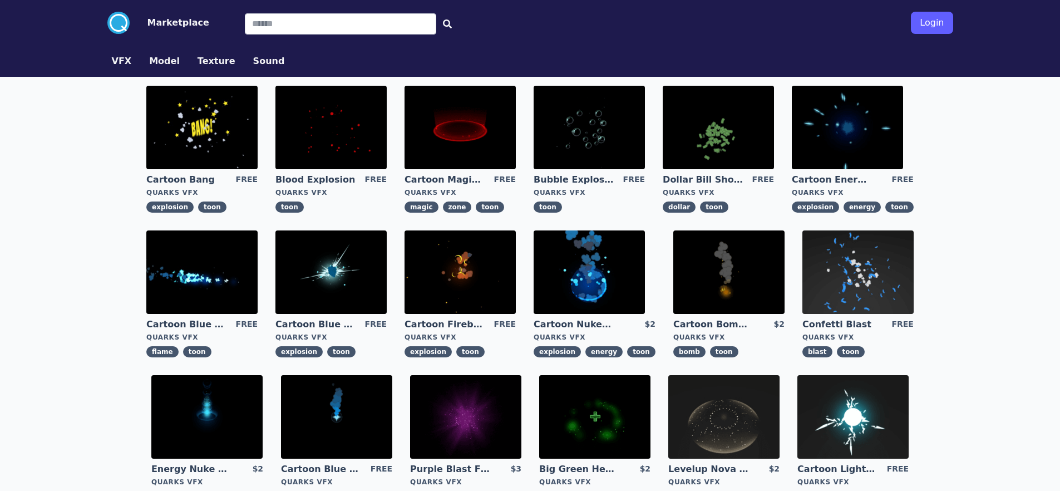 The width and height of the screenshot is (1060, 491). I want to click on a: Cartoon Bomb Fuse, so click(713, 324).